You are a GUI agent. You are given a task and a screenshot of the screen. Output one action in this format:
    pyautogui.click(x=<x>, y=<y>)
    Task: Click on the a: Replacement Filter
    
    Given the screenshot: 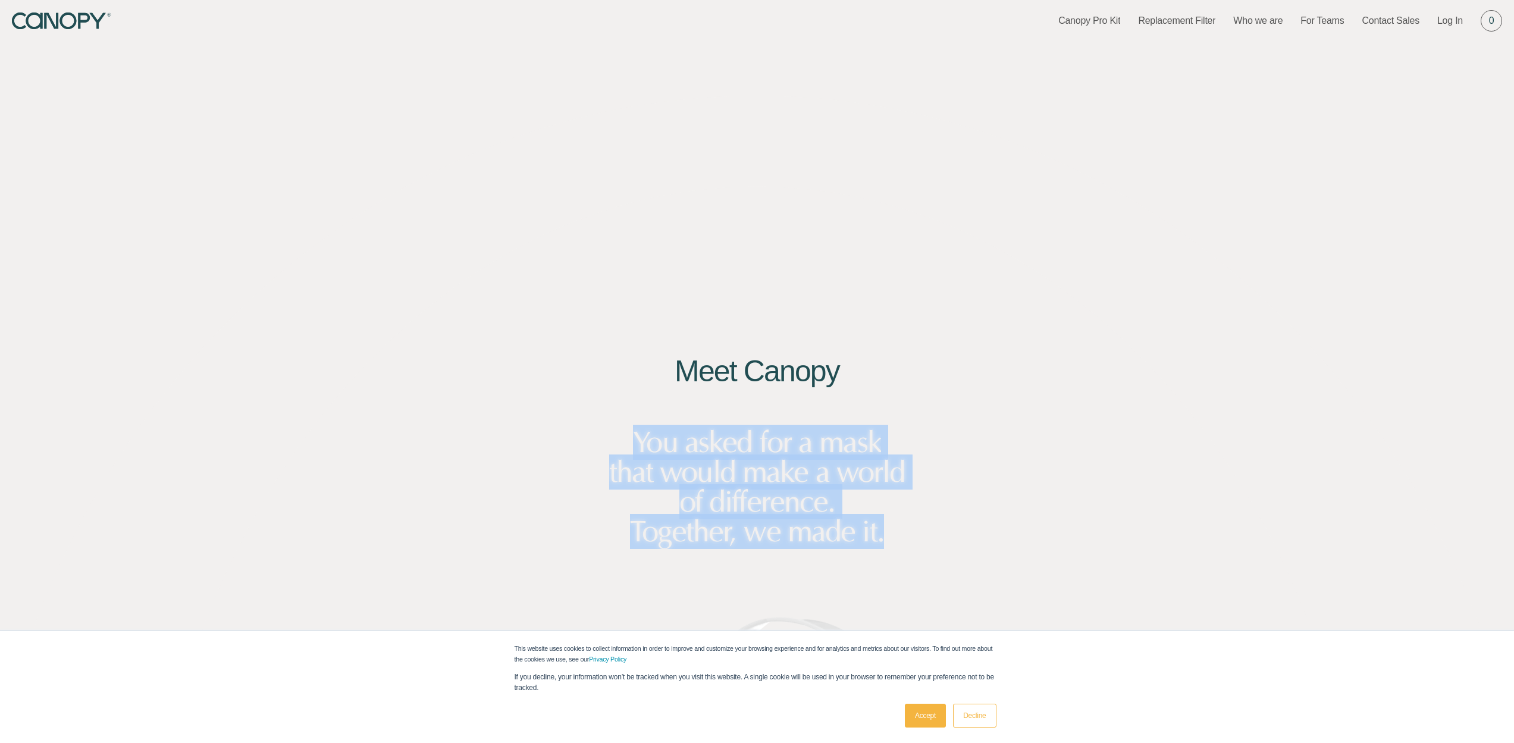 What is the action you would take?
    pyautogui.click(x=1177, y=21)
    